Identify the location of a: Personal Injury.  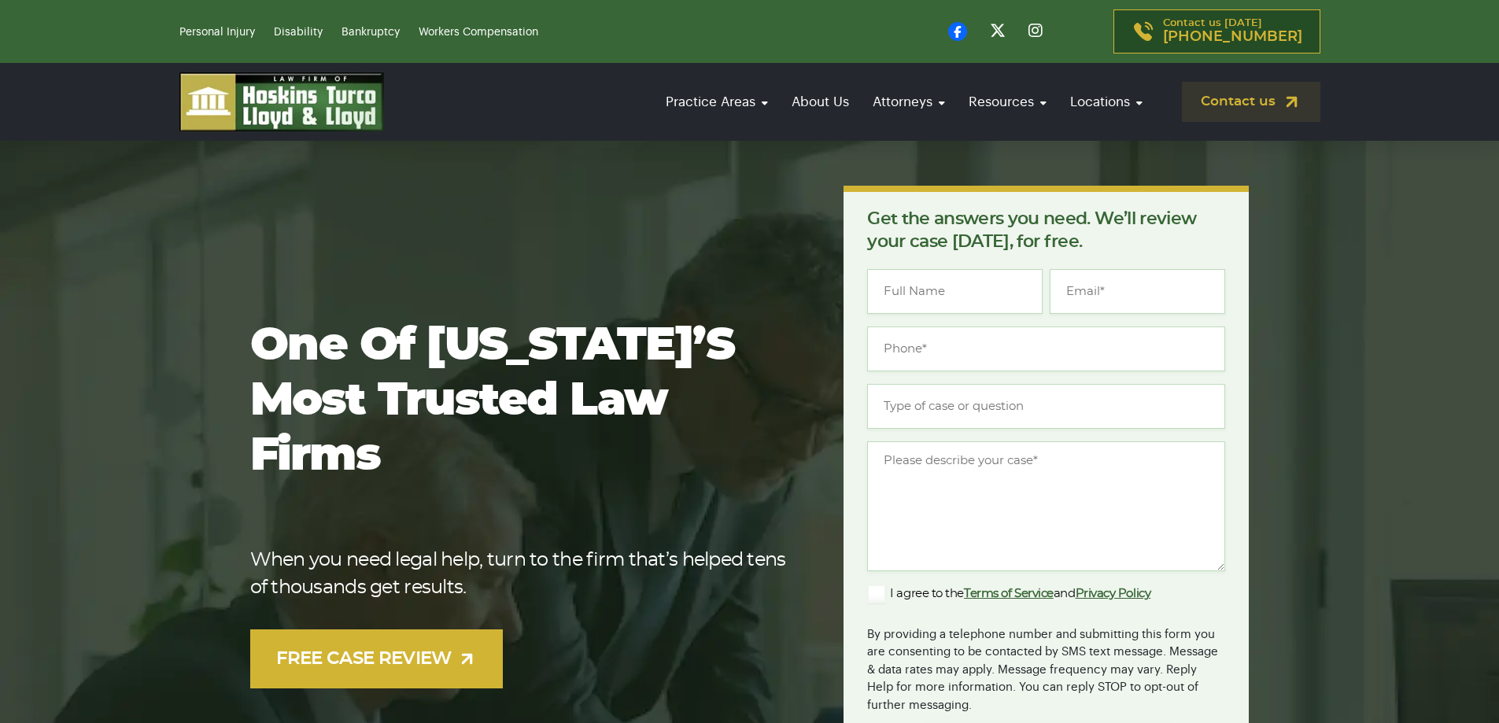
(217, 32).